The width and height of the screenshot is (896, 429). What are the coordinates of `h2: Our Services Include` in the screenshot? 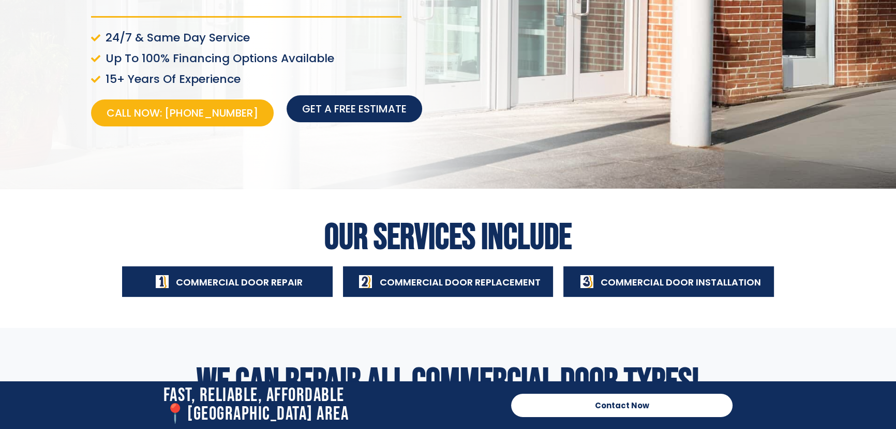 It's located at (448, 238).